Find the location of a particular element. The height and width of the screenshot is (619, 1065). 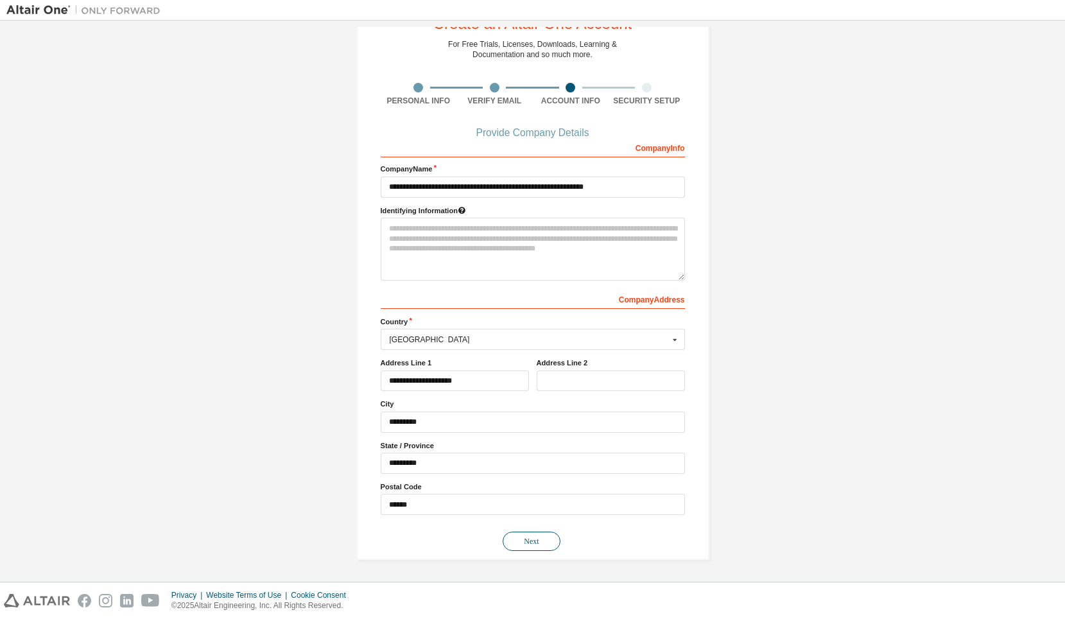

div: For Free Trials, Licenses, Downloads, Learning & Documentation and so much more. is located at coordinates (532, 49).